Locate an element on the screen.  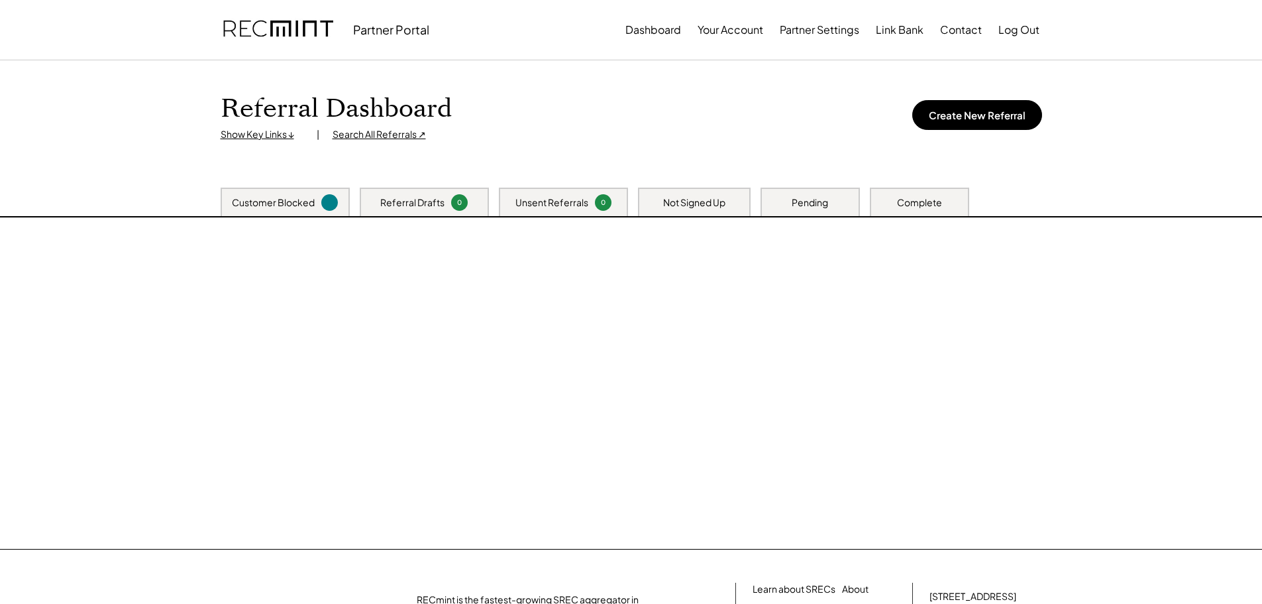
button: Partner Settings is located at coordinates (820, 30).